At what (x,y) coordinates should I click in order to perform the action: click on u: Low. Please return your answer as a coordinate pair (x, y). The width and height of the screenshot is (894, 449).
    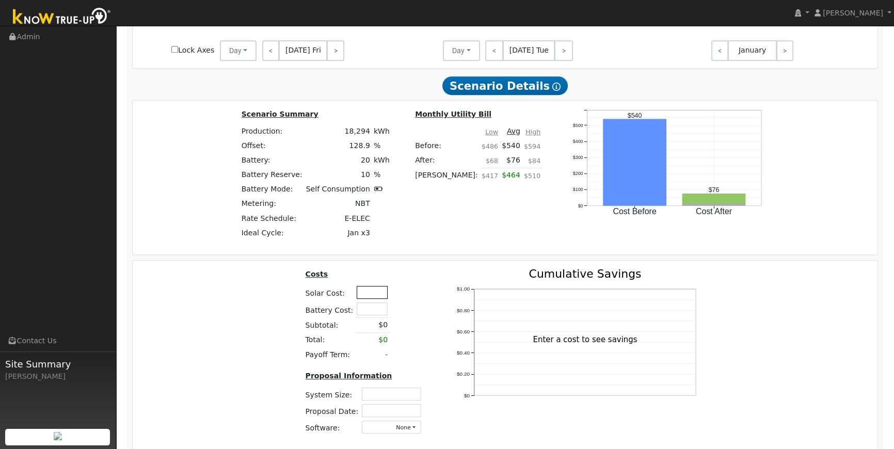
    Looking at the image, I should click on (492, 132).